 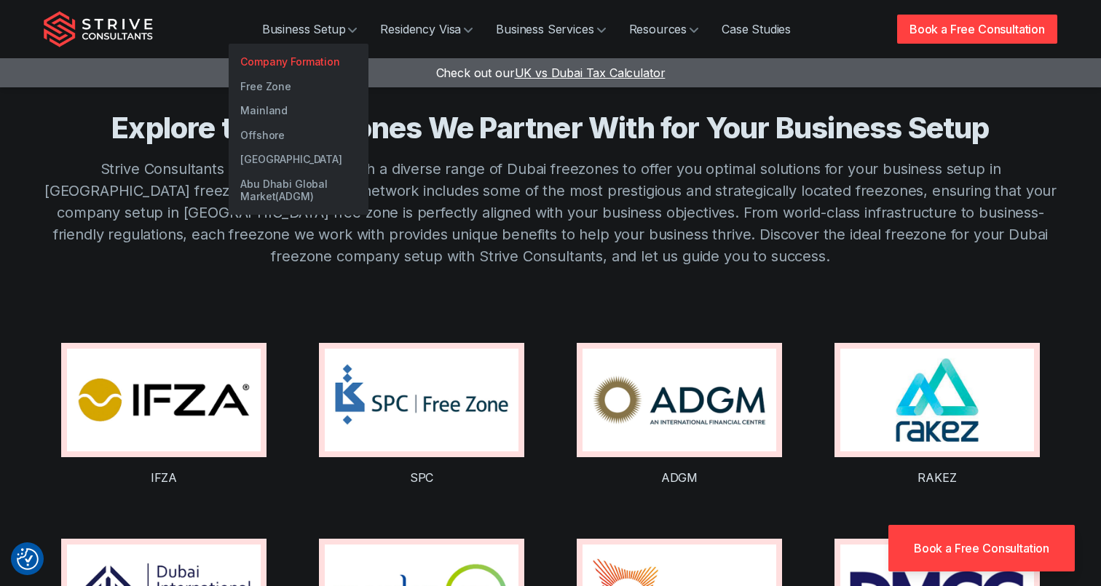 What do you see at coordinates (164, 478) in the screenshot?
I see `a: IFZA` at bounding box center [164, 478].